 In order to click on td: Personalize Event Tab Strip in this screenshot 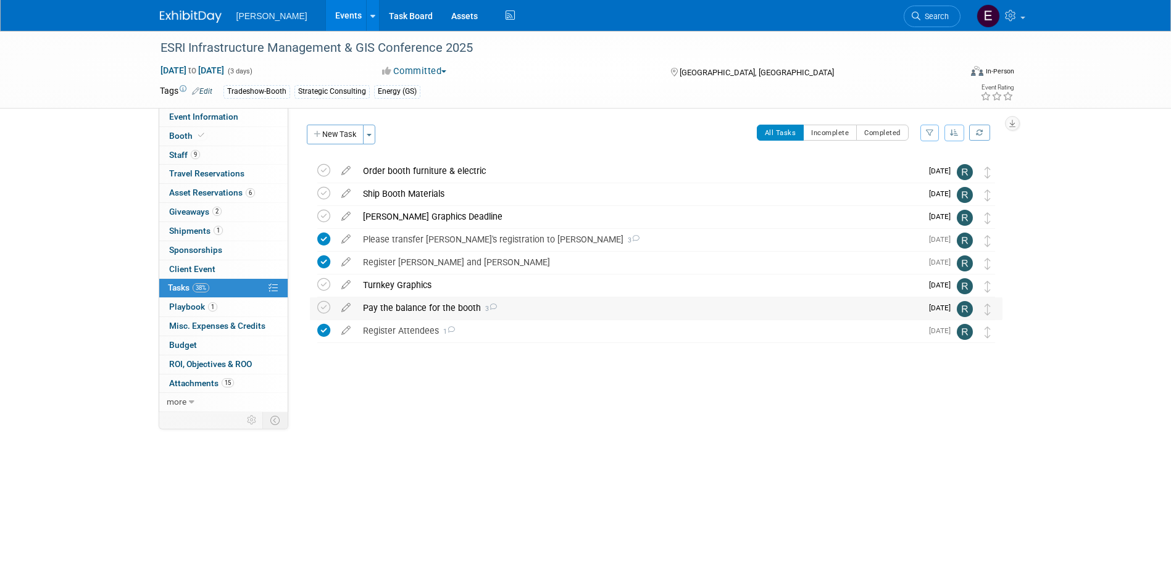, I will do `click(252, 420)`.